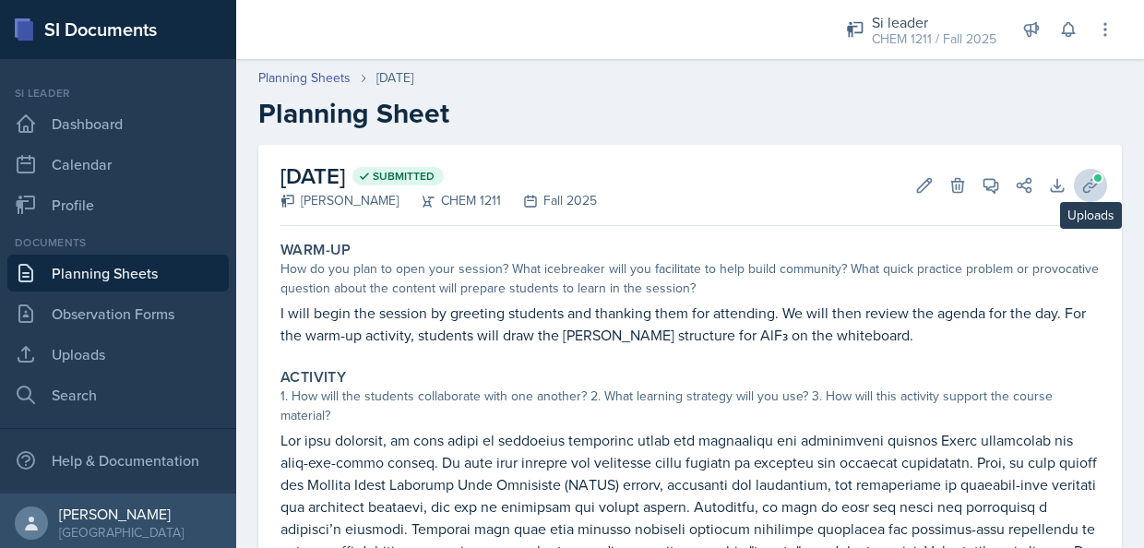 The height and width of the screenshot is (548, 1144). What do you see at coordinates (118, 243) in the screenshot?
I see `div: Documents` at bounding box center [118, 243].